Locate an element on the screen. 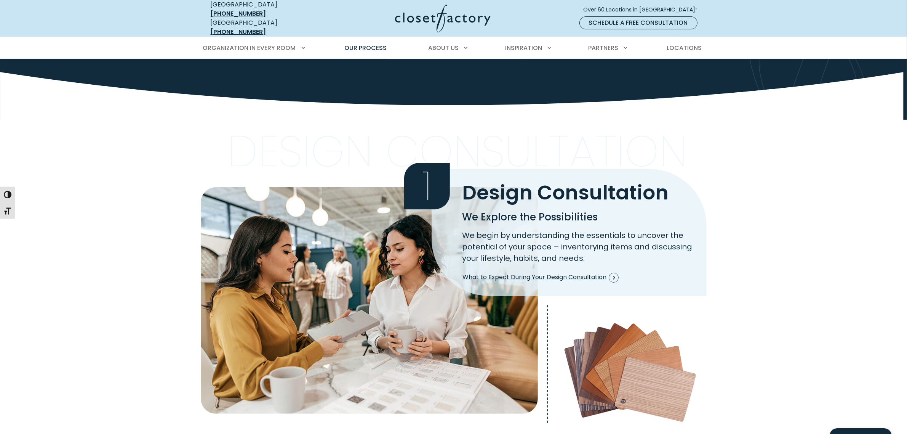 This screenshot has height=434, width=907. span: We Explore the Possibilities is located at coordinates (530, 217).